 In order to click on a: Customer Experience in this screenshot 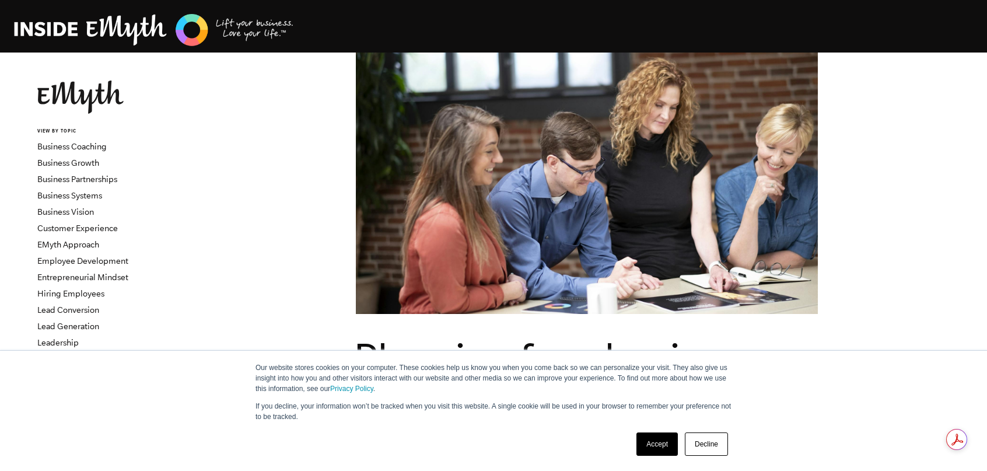, I will do `click(78, 228)`.